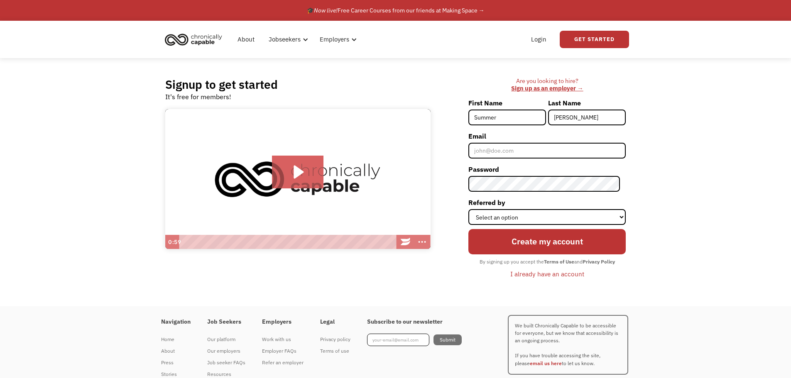 This screenshot has height=378, width=791. What do you see at coordinates (226, 363) in the screenshot?
I see `a: Job seeker FAQs` at bounding box center [226, 363].